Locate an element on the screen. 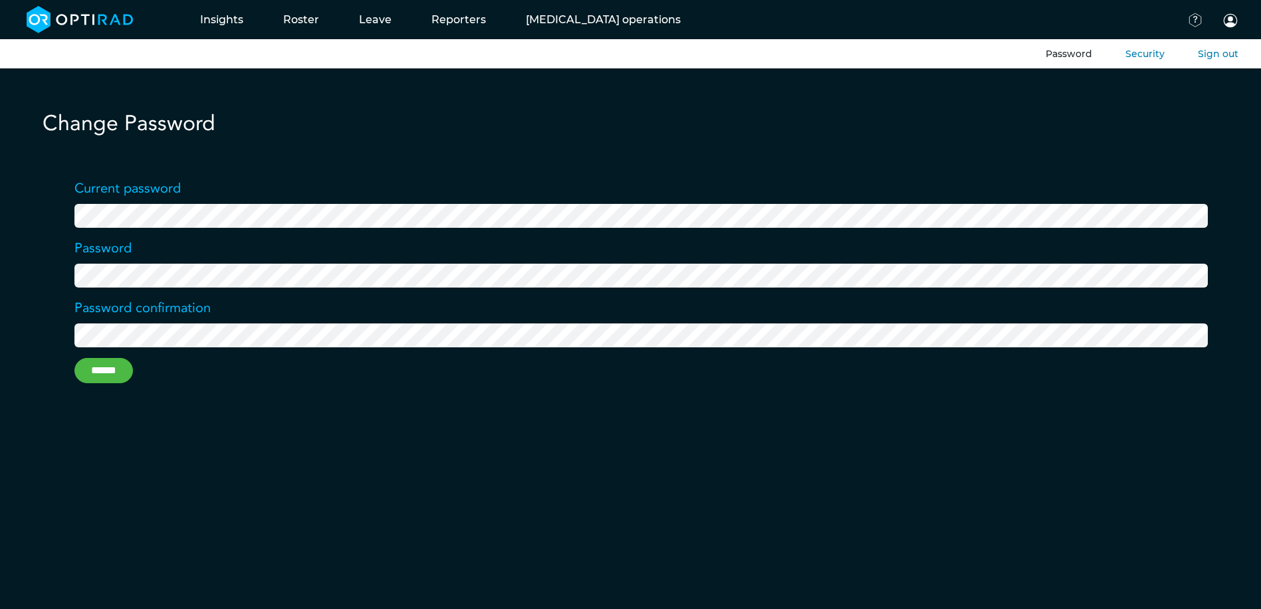  label: Password is located at coordinates (103, 249).